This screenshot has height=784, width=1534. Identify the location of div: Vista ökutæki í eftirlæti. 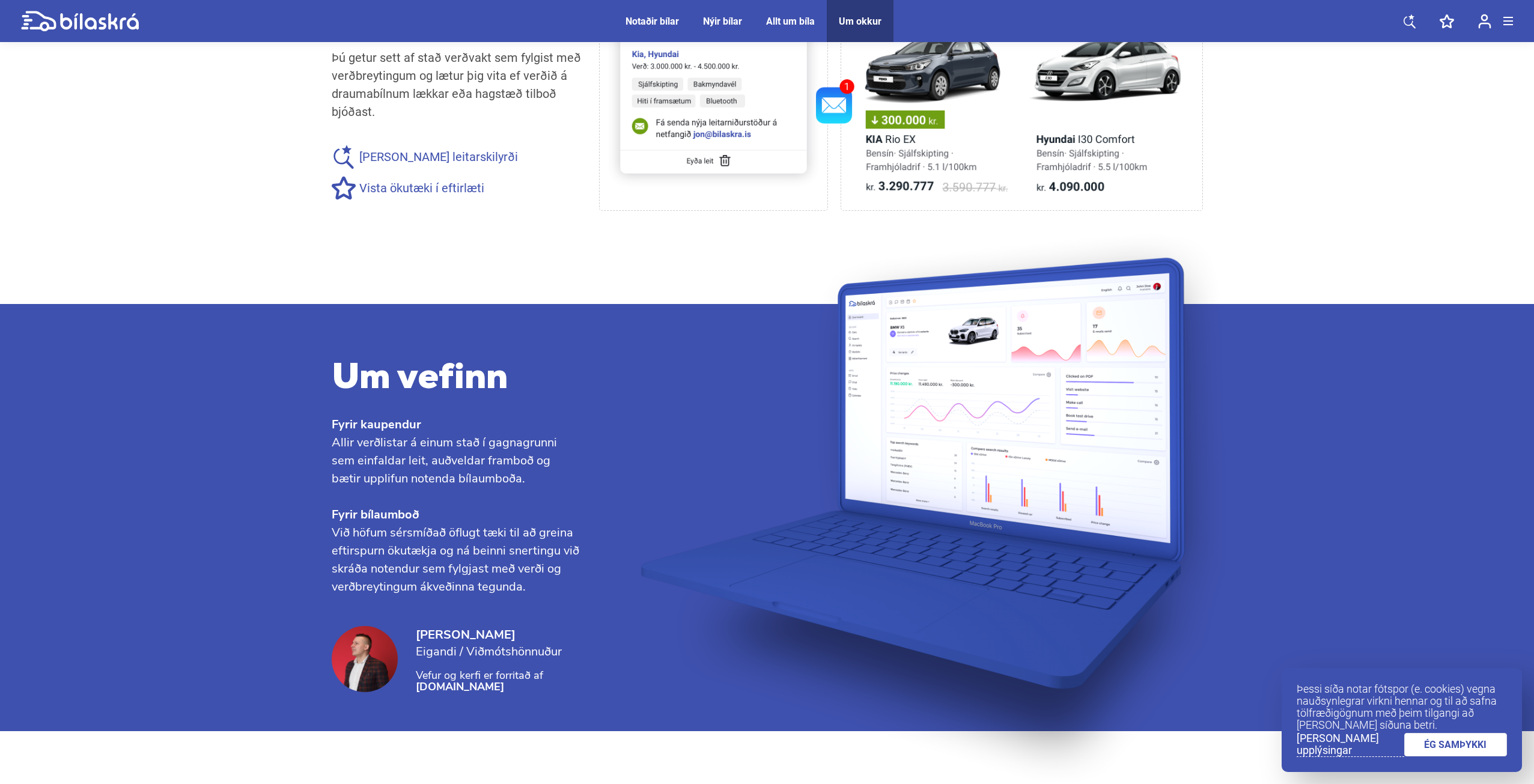
(456, 188).